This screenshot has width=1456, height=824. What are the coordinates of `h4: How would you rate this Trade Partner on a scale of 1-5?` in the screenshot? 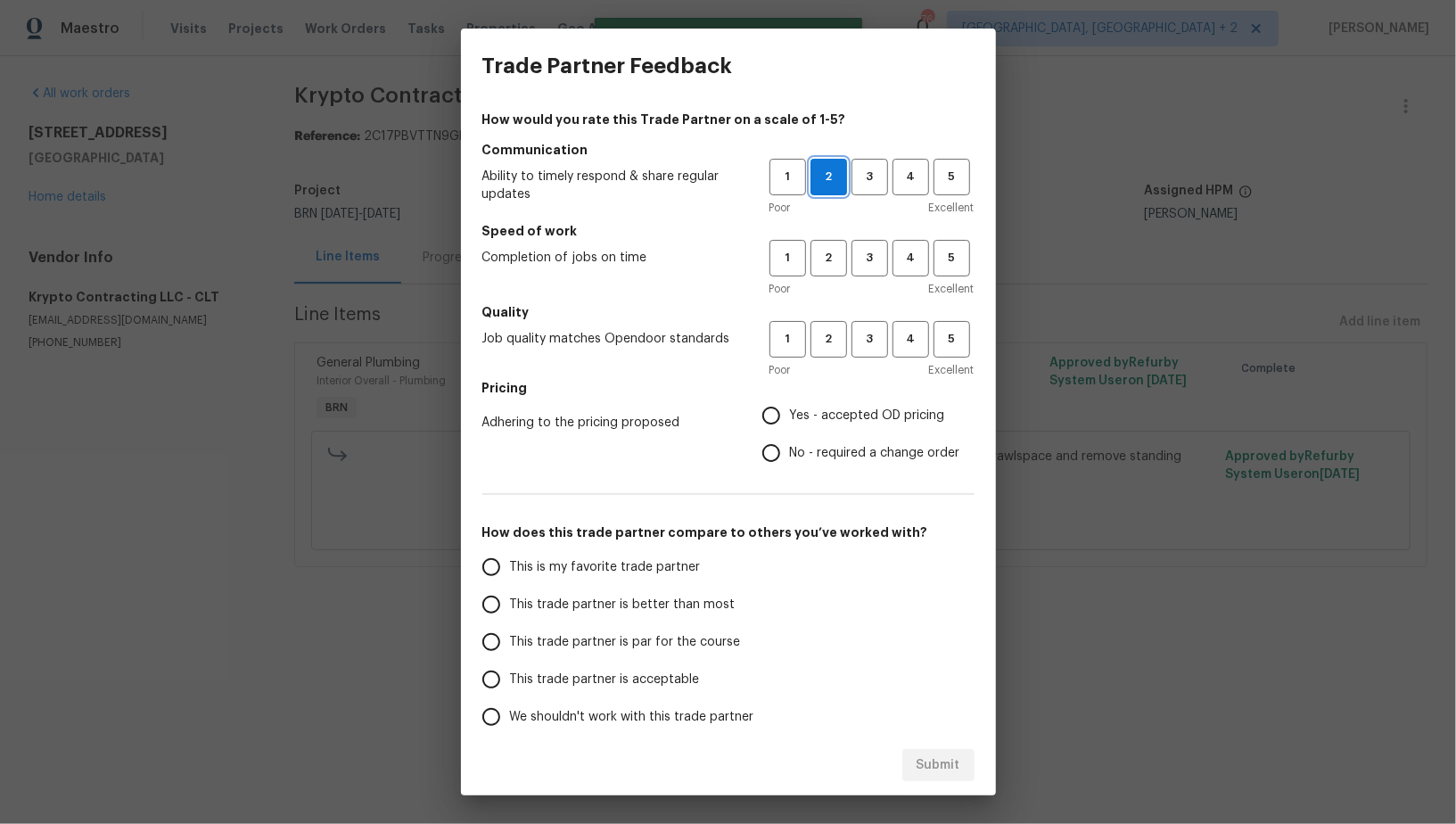 It's located at (729, 120).